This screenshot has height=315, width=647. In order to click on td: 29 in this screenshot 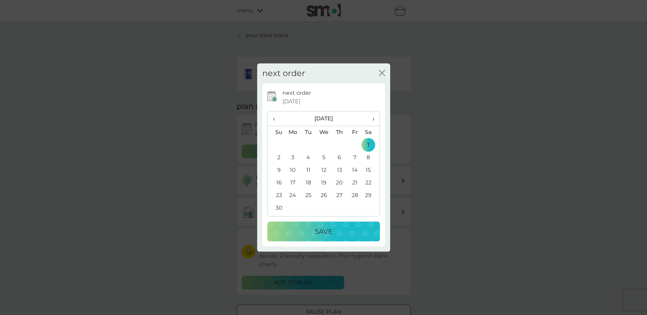, I will do `click(371, 196)`.